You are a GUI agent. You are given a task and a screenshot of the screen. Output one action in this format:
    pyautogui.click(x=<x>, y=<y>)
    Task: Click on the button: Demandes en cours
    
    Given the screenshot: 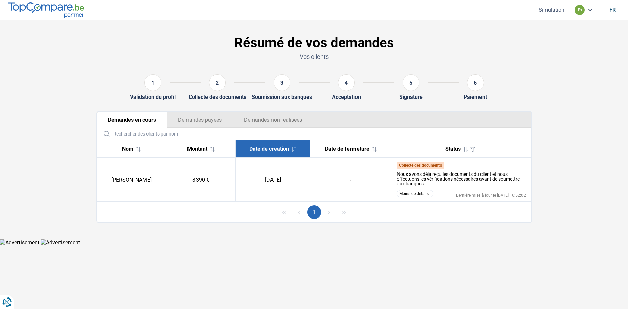 What is the action you would take?
    pyautogui.click(x=132, y=120)
    